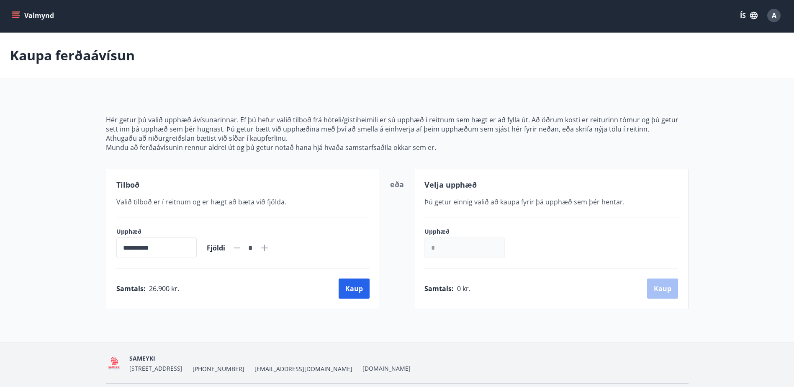  I want to click on img: 5QO2FORUuMeaEQbdwbcTl28EtwdGrpJ2a0ZOehIg.png, so click(114, 363).